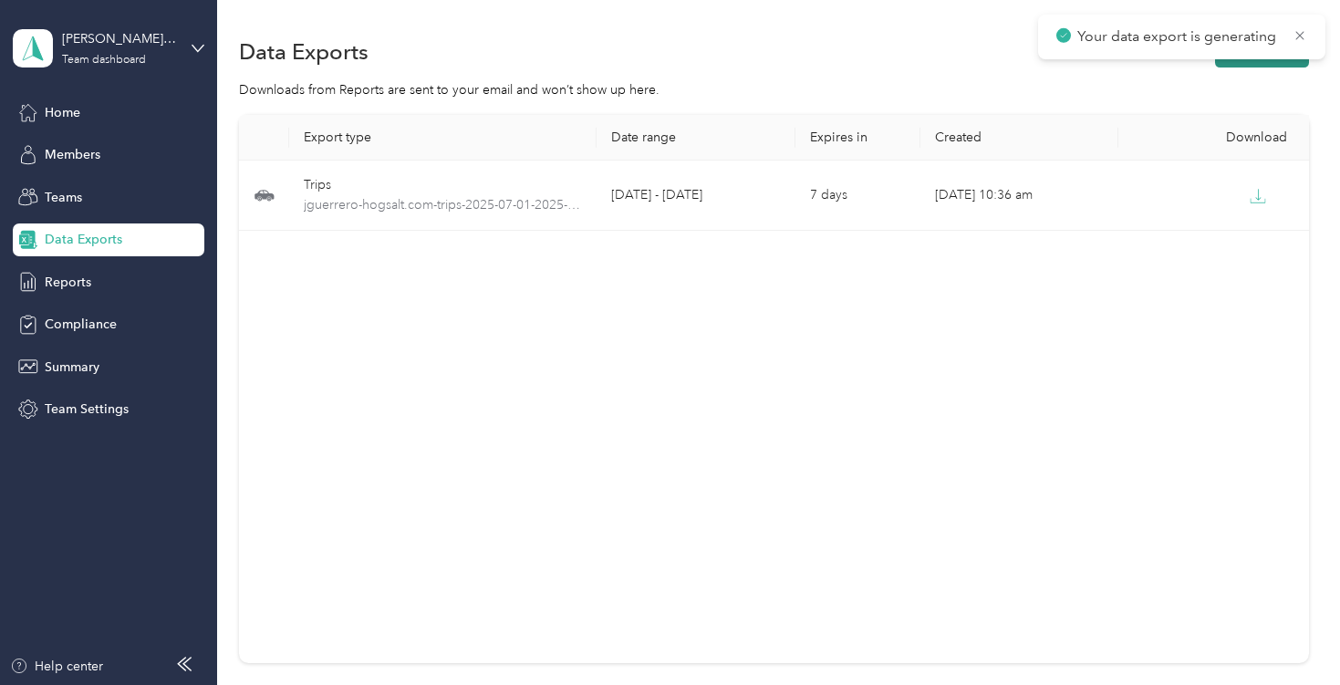 The height and width of the screenshot is (685, 1340). What do you see at coordinates (443, 205) in the screenshot?
I see `span: jguerrero-hogsalt.com-trips-2025-07-01-2025-07-31.xlsx` at bounding box center [443, 205].